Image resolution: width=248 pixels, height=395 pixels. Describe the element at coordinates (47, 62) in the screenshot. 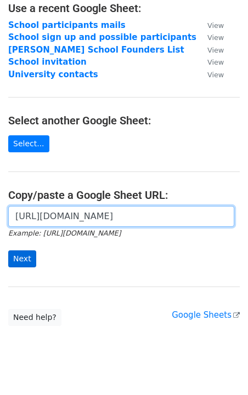

I see `strong: School invitation` at that location.